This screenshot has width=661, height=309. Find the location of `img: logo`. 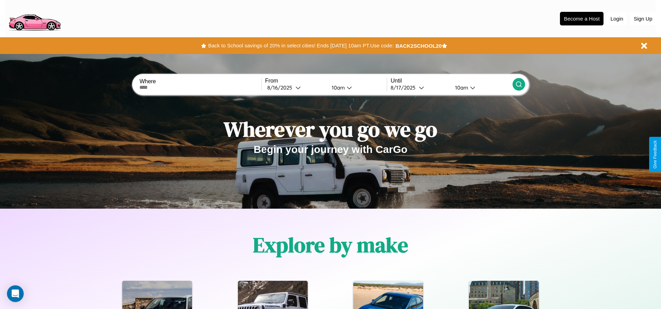

img: logo is located at coordinates (34, 18).